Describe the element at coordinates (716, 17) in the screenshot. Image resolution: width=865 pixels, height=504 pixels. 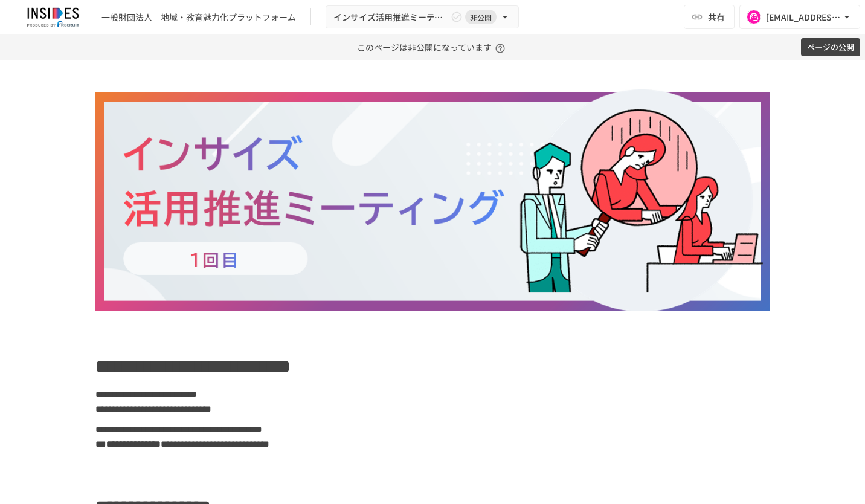
I see `span: 共有` at that location.